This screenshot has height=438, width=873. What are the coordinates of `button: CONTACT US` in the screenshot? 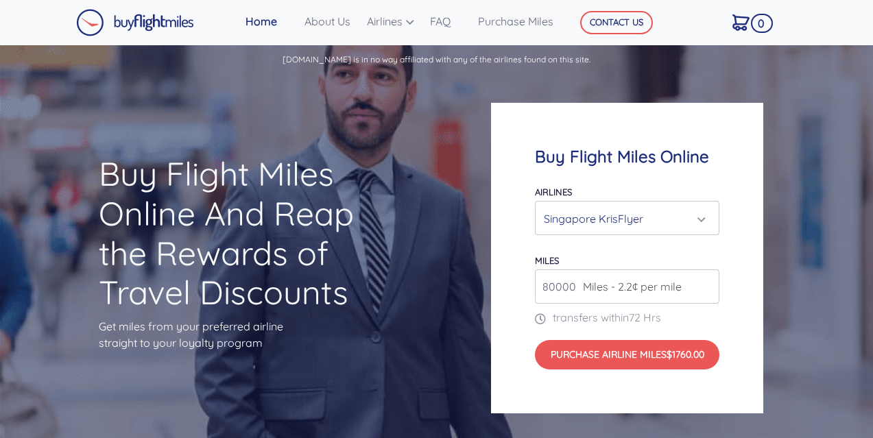 It's located at (617, 23).